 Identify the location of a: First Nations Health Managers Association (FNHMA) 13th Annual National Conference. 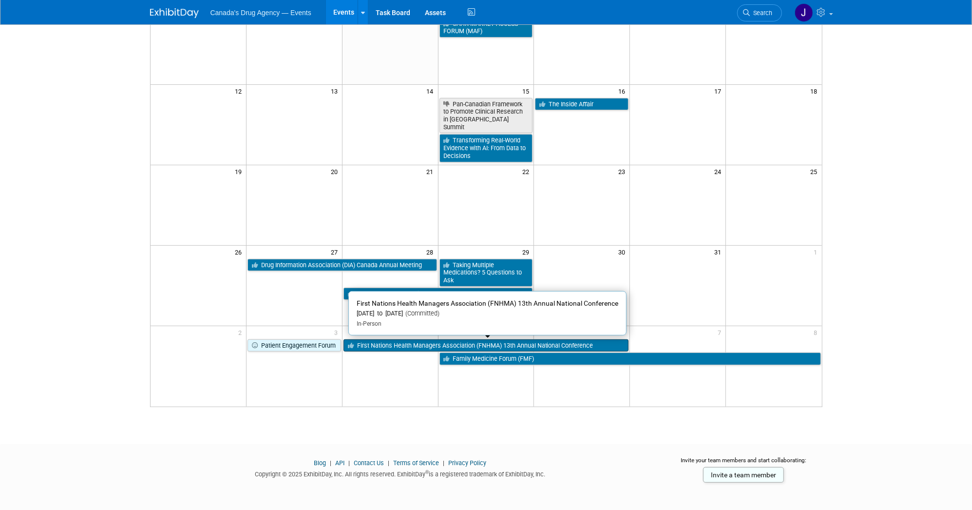
(486, 346).